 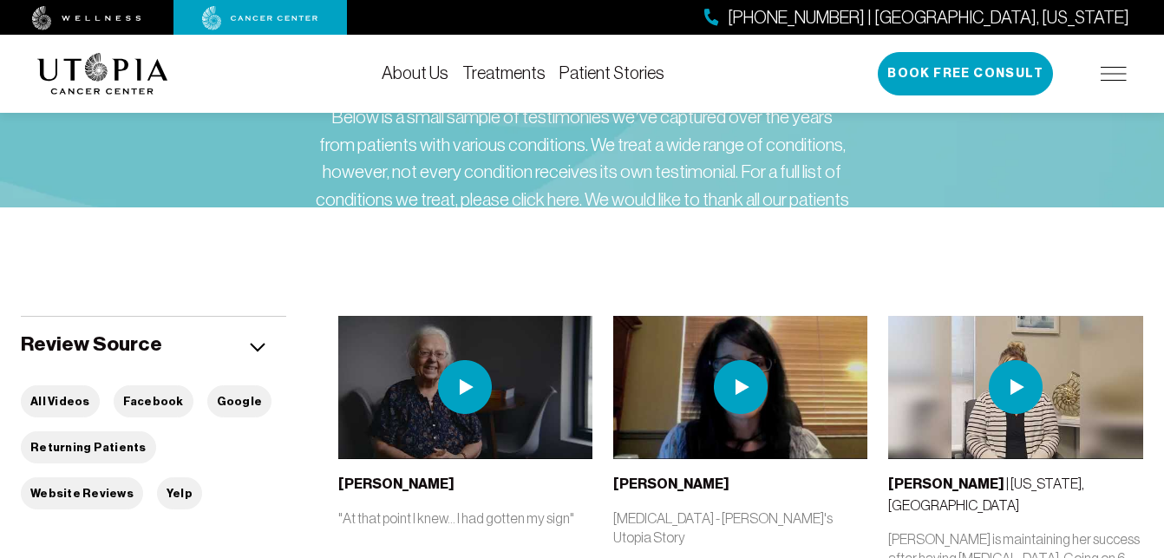 What do you see at coordinates (82, 493) in the screenshot?
I see `button: Website Reviews` at bounding box center [82, 493].